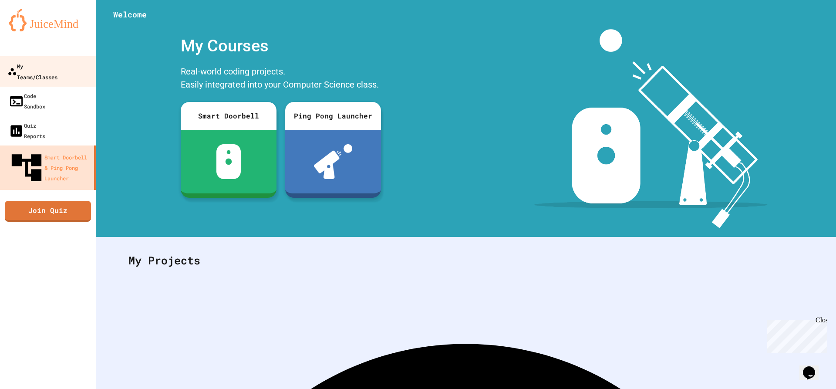 The height and width of the screenshot is (389, 836). What do you see at coordinates (32, 71) in the screenshot?
I see `div: My Teams/Classes` at bounding box center [32, 71].